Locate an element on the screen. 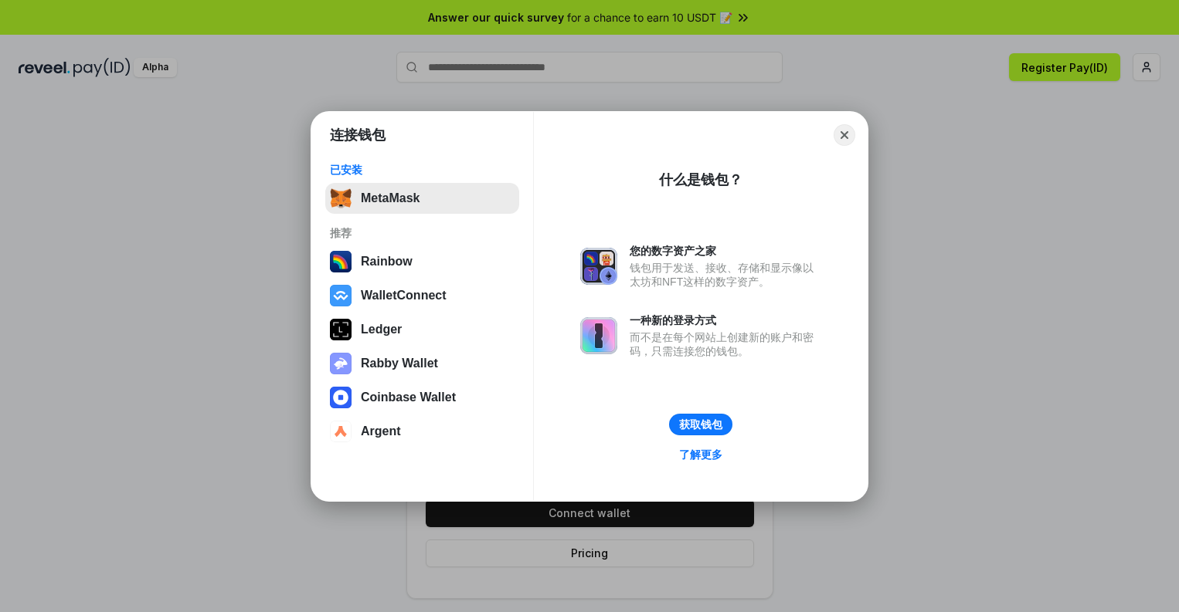  div: 获取钱包 is located at coordinates (701, 425).